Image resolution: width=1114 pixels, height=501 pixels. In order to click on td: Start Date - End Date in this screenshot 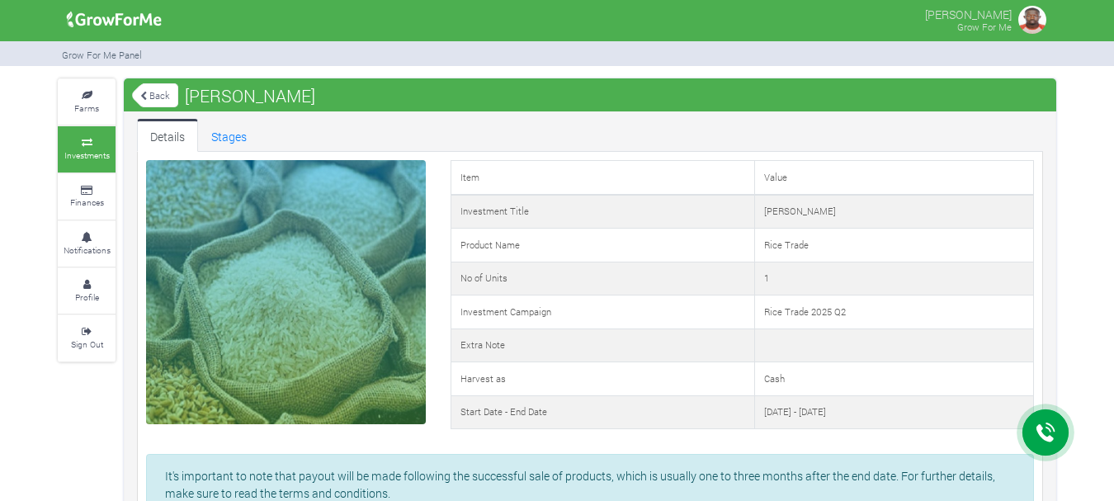, I will do `click(602, 412)`.